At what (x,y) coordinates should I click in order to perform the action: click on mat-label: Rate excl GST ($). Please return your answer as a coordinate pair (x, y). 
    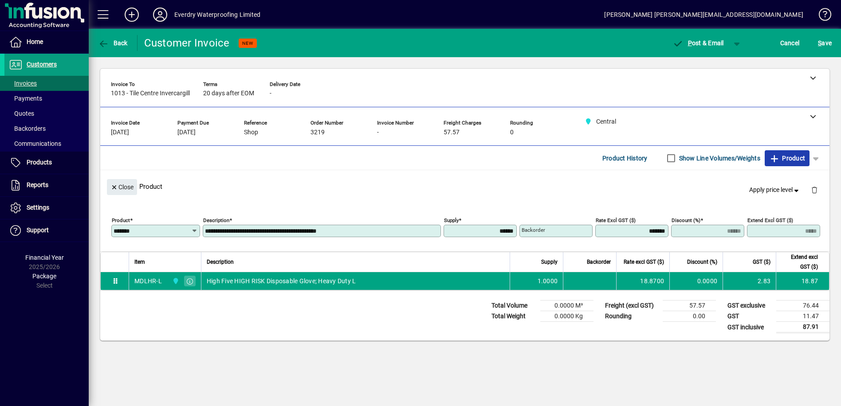
    Looking at the image, I should click on (615, 220).